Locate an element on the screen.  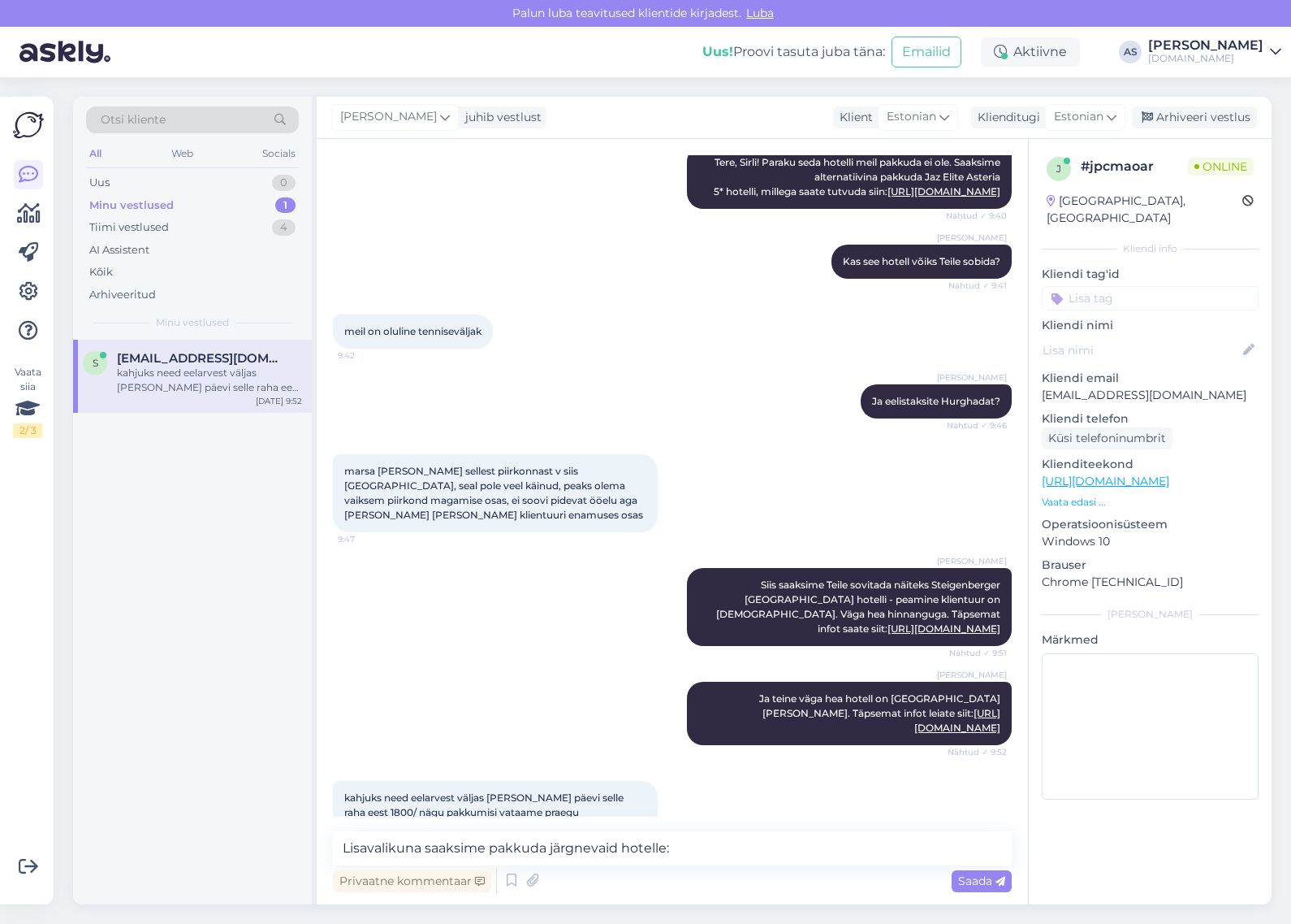
button: Emailid is located at coordinates (927, 52).